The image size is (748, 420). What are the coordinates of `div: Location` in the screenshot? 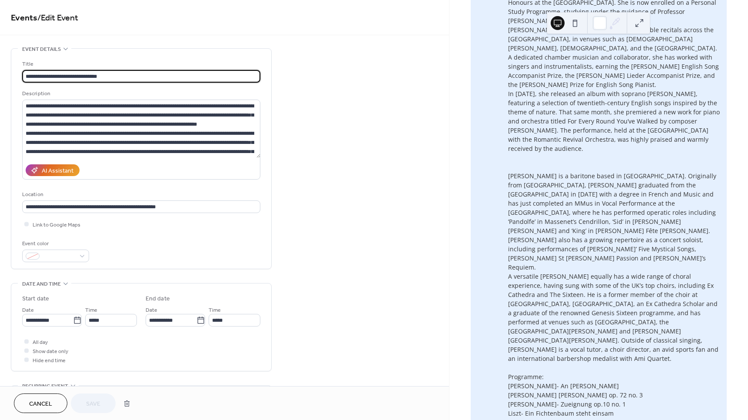 It's located at (140, 194).